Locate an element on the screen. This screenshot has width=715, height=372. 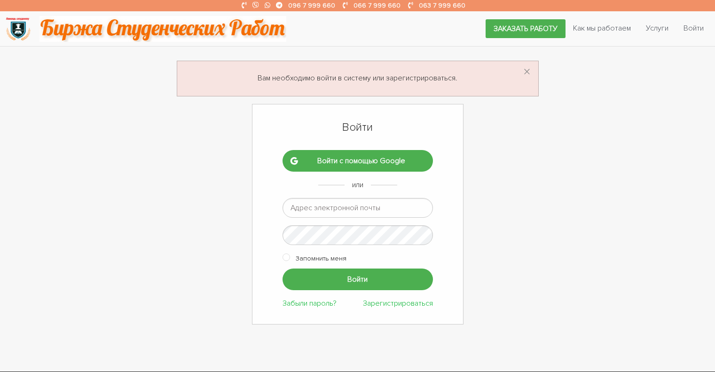
a: Забыли пароль? is located at coordinates (309, 303).